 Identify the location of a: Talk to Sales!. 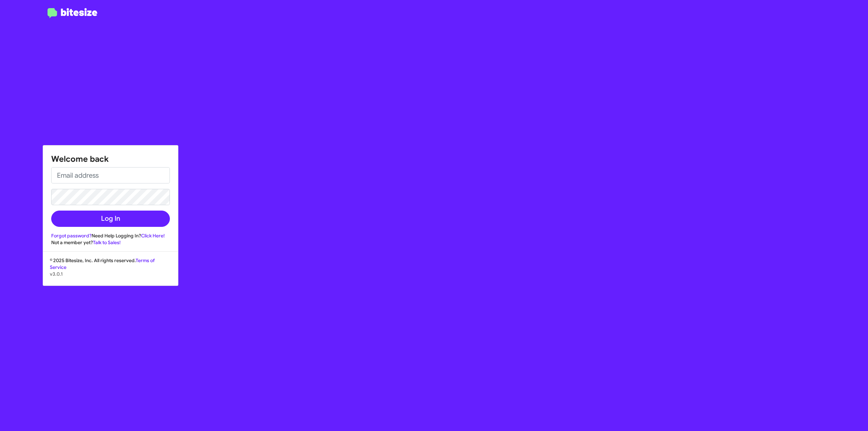
(107, 243).